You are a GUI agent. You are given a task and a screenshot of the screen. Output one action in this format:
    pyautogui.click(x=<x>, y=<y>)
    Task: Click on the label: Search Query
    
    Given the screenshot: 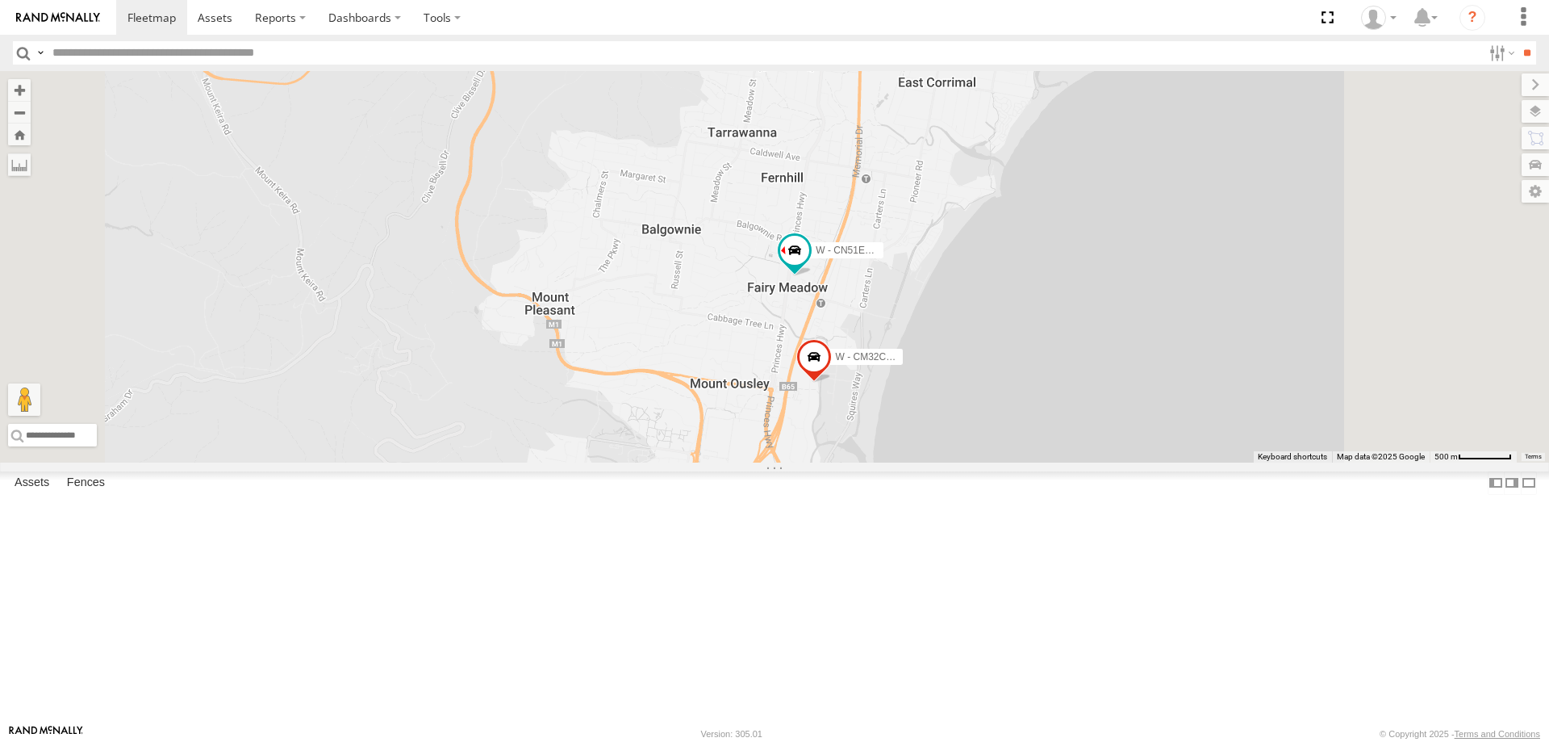 What is the action you would take?
    pyautogui.click(x=40, y=52)
    